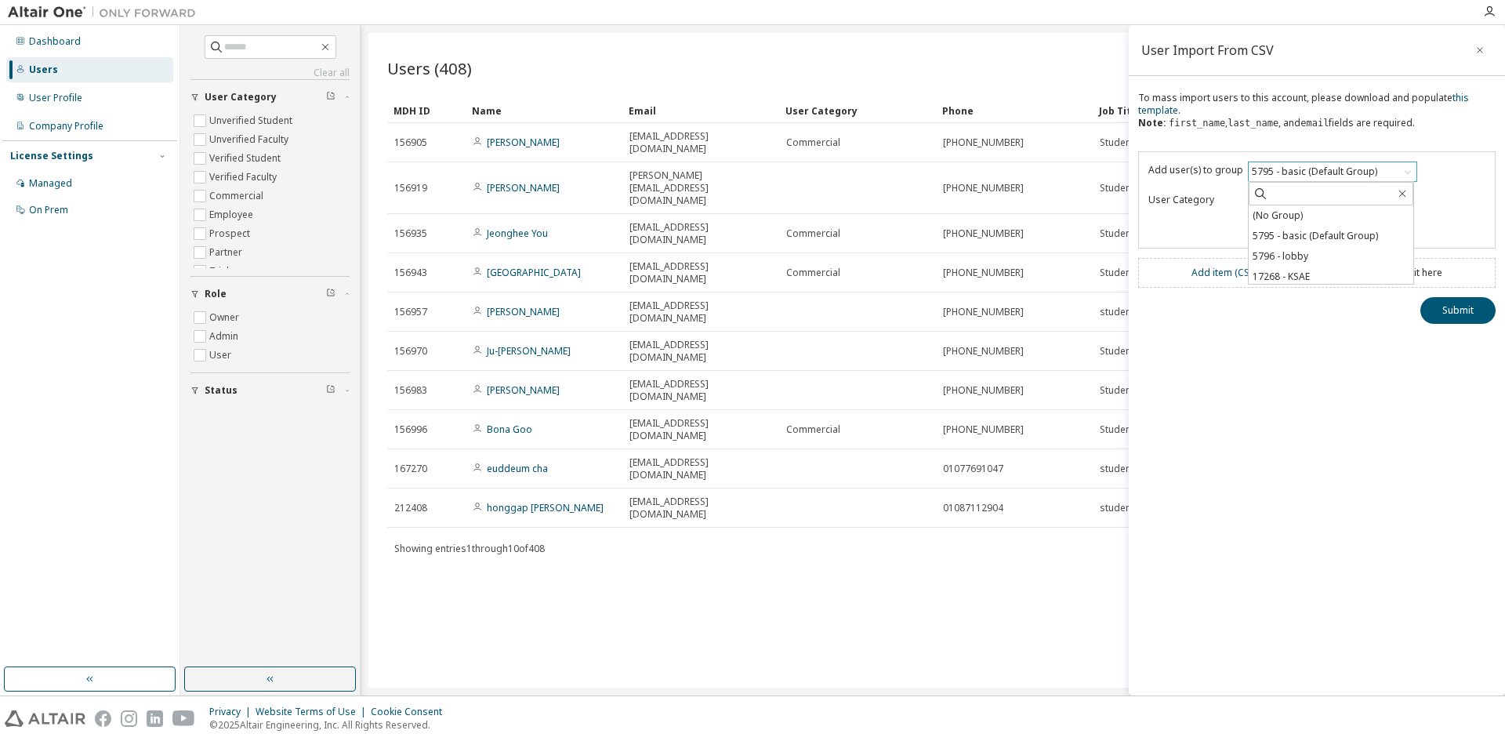  I want to click on span: 156983, so click(411, 390).